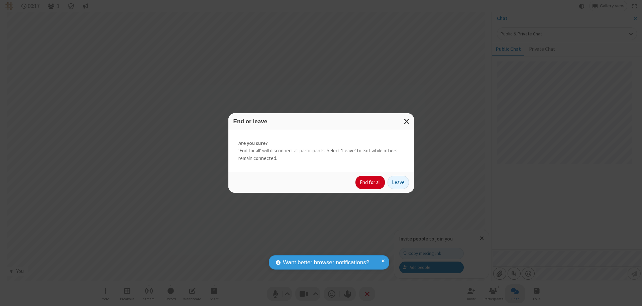 This screenshot has height=306, width=642. What do you see at coordinates (370, 183) in the screenshot?
I see `button: End for all` at bounding box center [370, 183].